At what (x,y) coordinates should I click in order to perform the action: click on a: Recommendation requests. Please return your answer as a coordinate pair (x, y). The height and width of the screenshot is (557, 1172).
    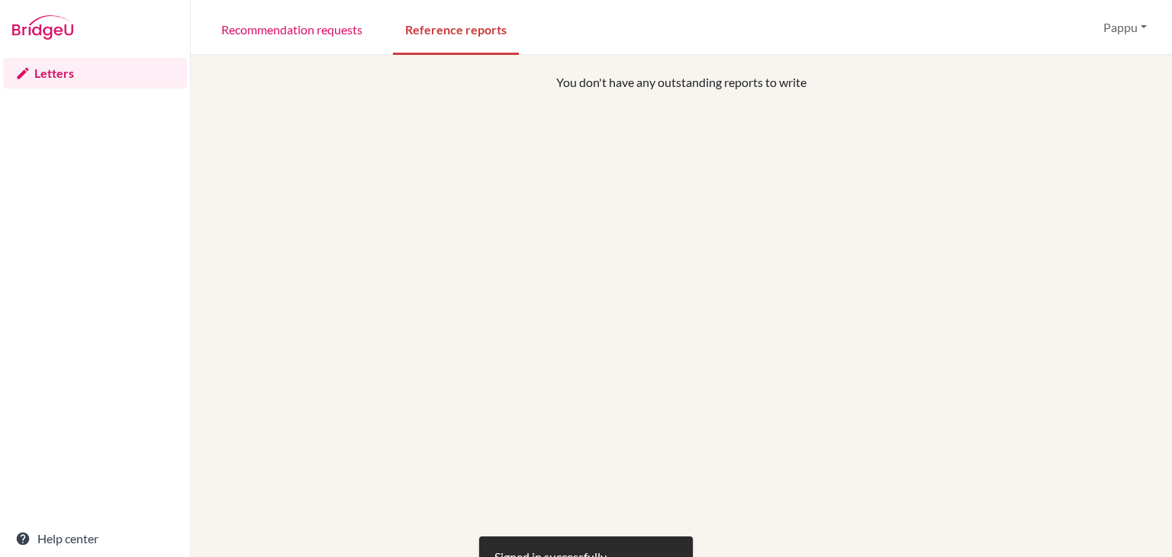
    Looking at the image, I should click on (291, 28).